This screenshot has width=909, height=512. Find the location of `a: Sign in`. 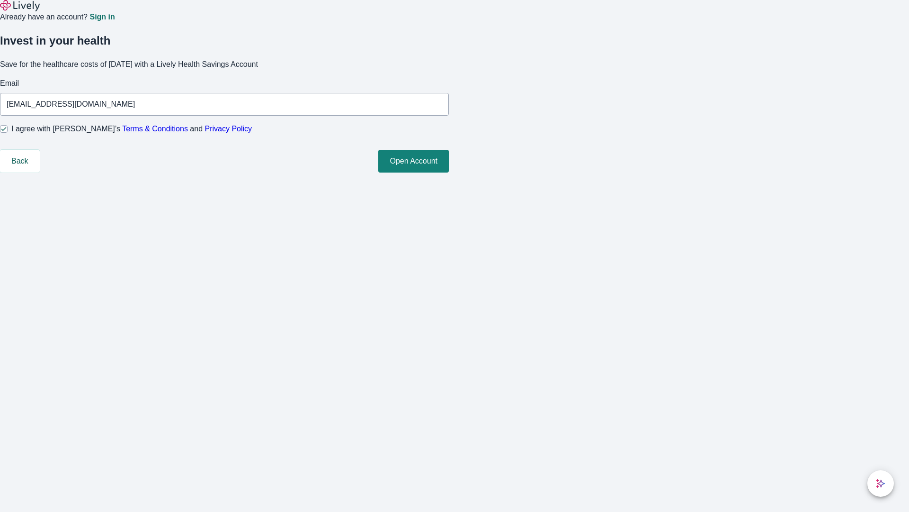

a: Sign in is located at coordinates (102, 17).